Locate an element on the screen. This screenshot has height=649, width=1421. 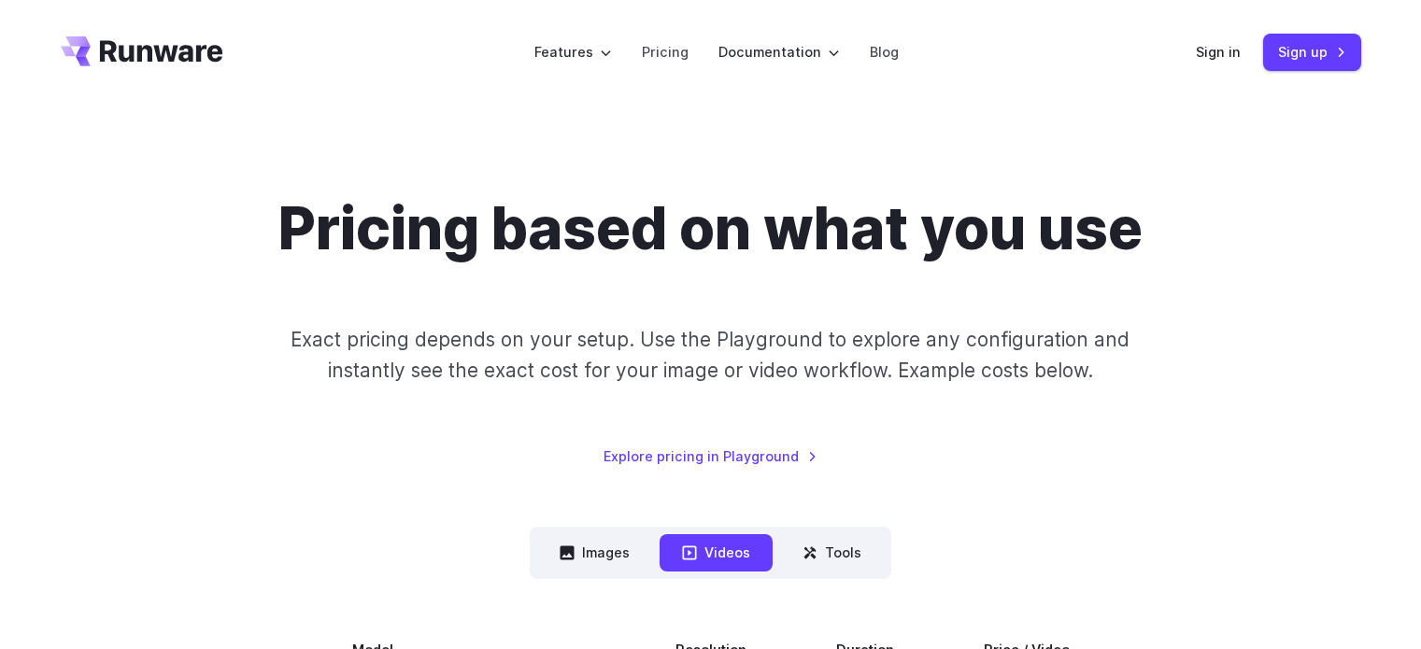
button: Videos is located at coordinates (716, 552).